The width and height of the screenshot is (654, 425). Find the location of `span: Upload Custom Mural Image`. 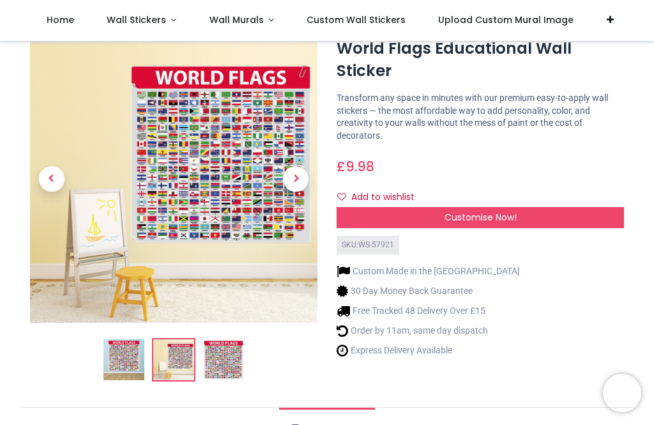

span: Upload Custom Mural Image is located at coordinates (506, 20).